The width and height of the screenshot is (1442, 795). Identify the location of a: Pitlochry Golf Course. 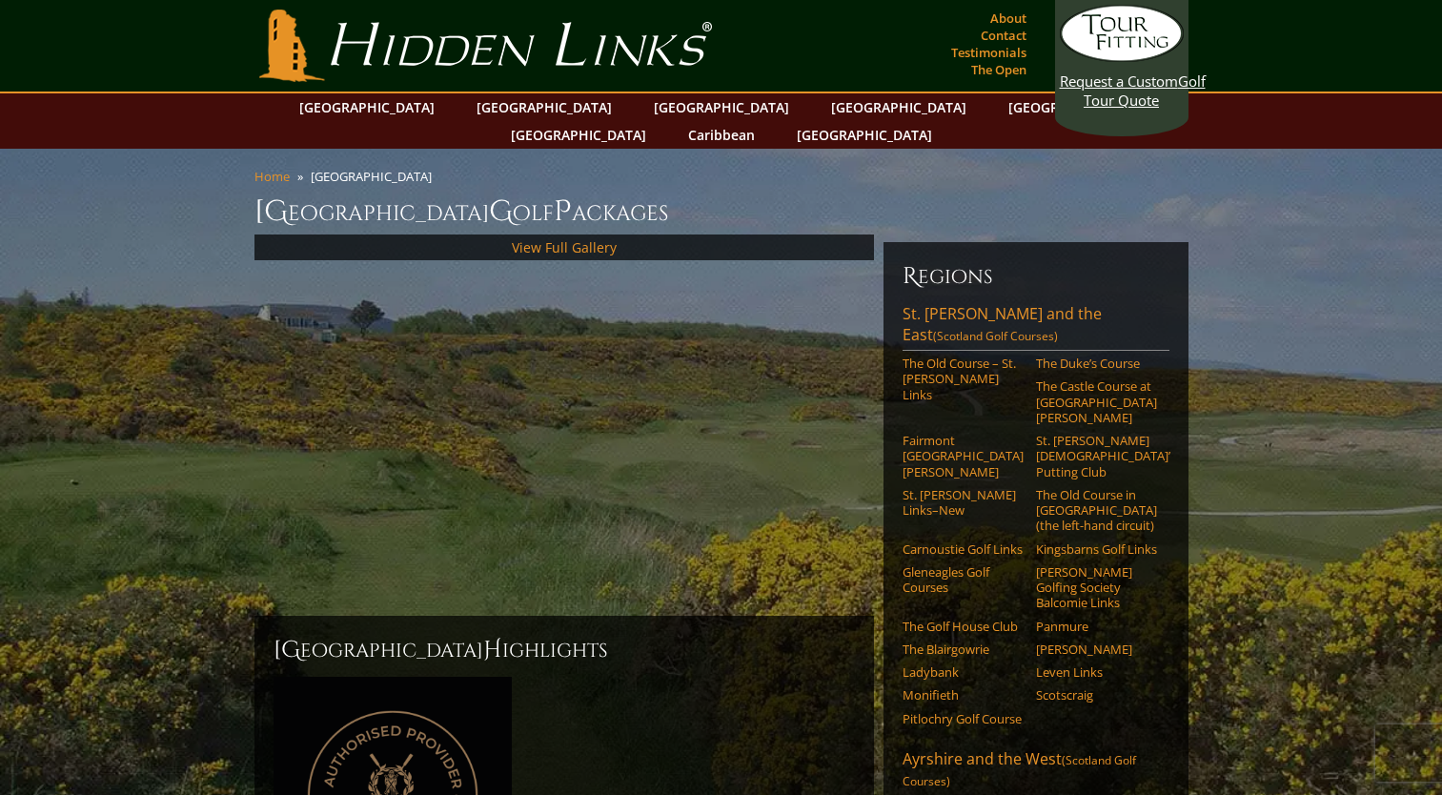
(962, 718).